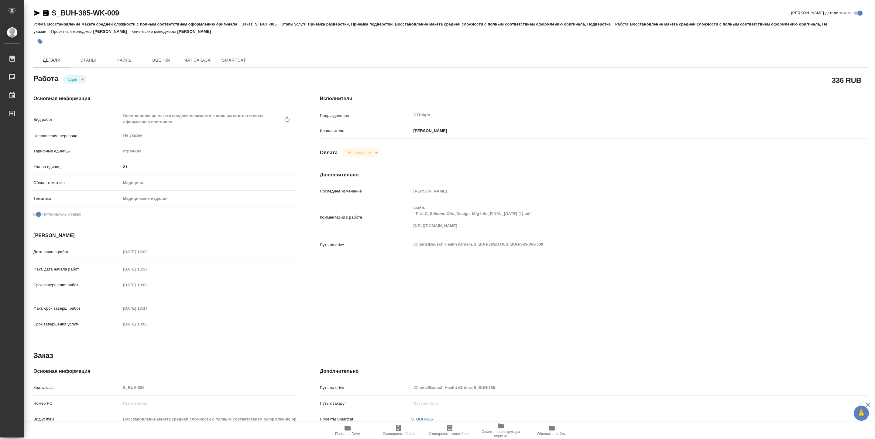 Image resolution: width=875 pixels, height=439 pixels. What do you see at coordinates (295, 24) in the screenshot?
I see `p: Этапы услуги` at bounding box center [295, 24].